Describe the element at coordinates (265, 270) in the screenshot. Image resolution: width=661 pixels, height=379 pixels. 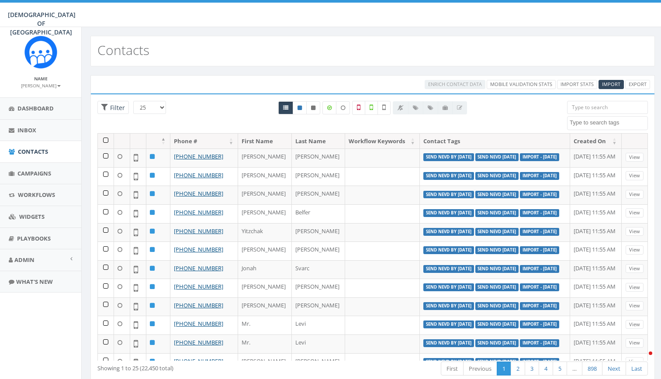
I see `td: Jonah` at that location.